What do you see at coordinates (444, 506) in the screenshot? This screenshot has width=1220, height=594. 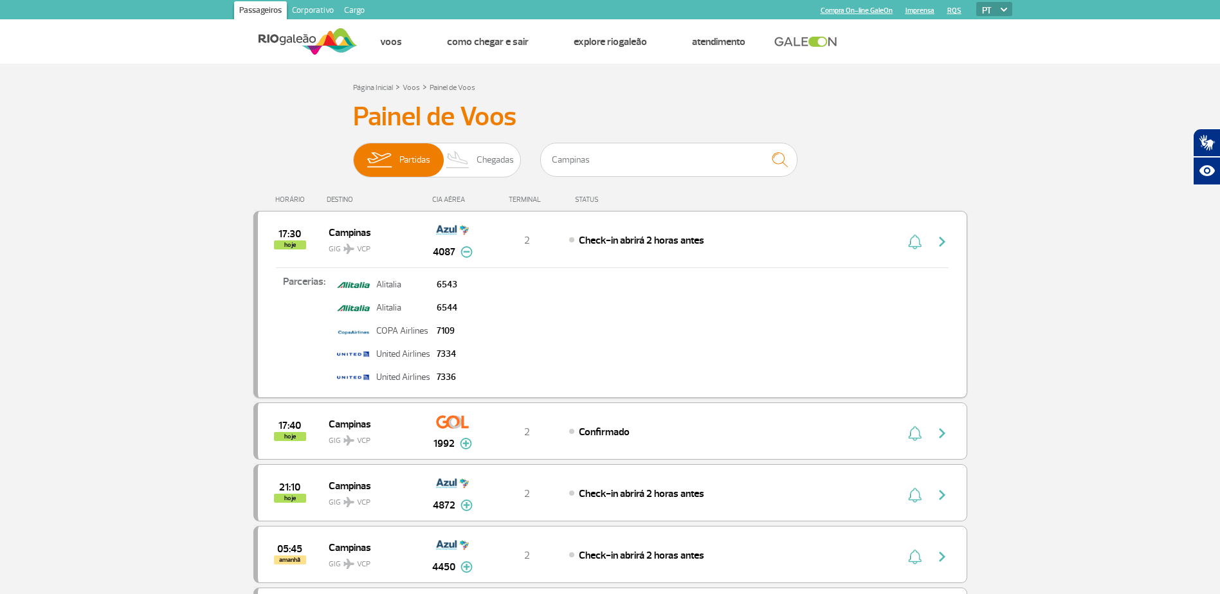 I see `span: 4872` at bounding box center [444, 506].